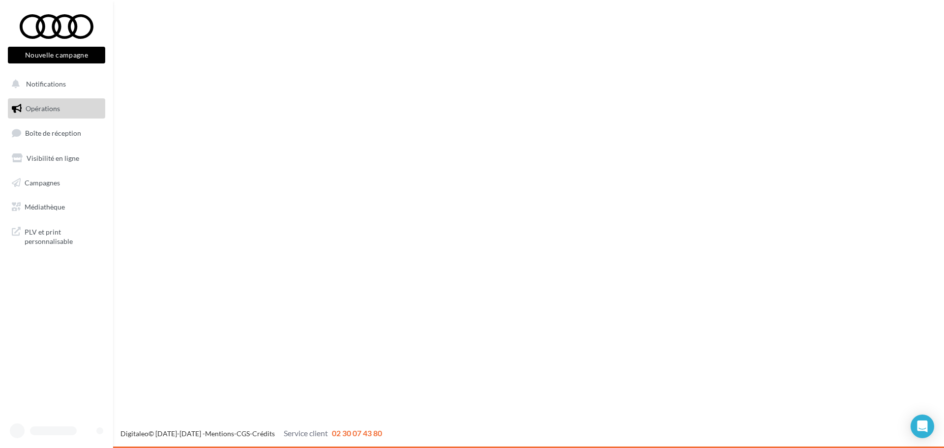 The image size is (944, 448). What do you see at coordinates (264, 433) in the screenshot?
I see `a: Crédits` at bounding box center [264, 433].